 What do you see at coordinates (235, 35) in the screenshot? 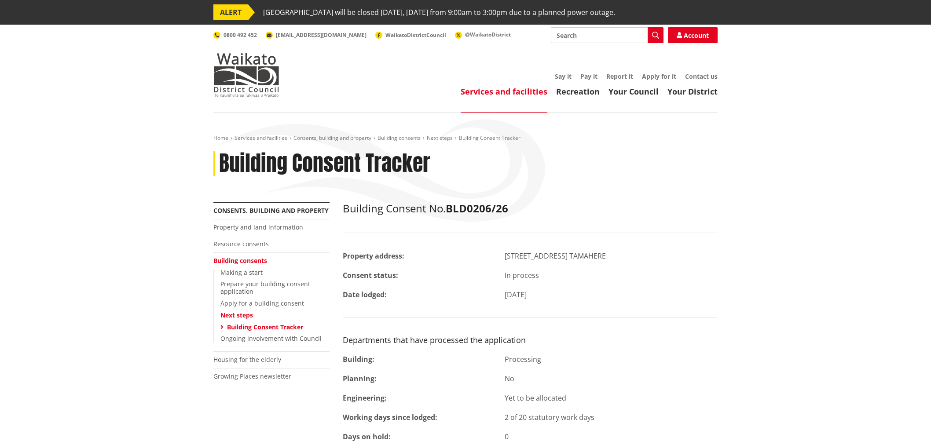
I see `a: 0800 492 452` at bounding box center [235, 35].